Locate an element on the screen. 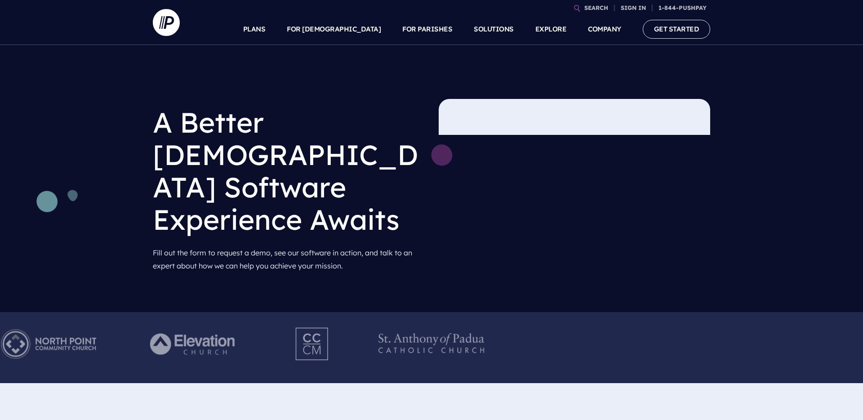 The width and height of the screenshot is (863, 420). p: Fill out the form to request a demo, see our software in action, and talk to an expert about how ... is located at coordinates (289, 259).